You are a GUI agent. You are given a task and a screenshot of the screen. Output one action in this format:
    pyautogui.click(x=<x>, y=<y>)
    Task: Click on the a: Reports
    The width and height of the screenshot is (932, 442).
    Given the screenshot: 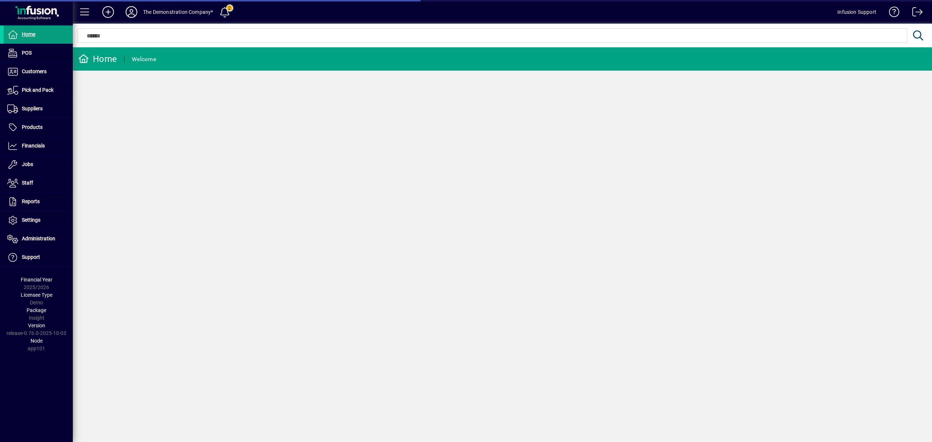 What is the action you would take?
    pyautogui.click(x=38, y=202)
    